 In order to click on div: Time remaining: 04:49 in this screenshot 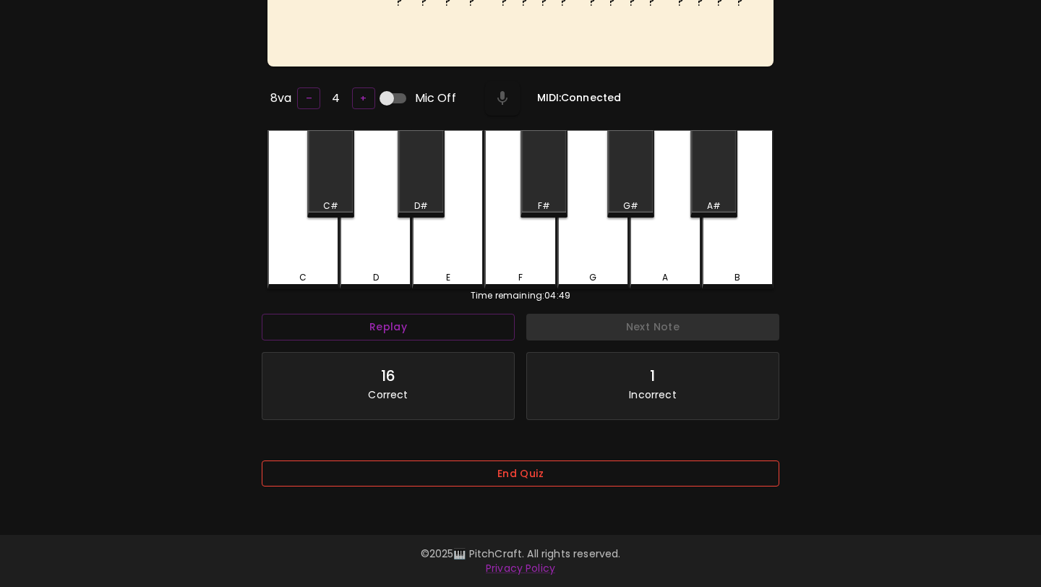, I will do `click(520, 296)`.